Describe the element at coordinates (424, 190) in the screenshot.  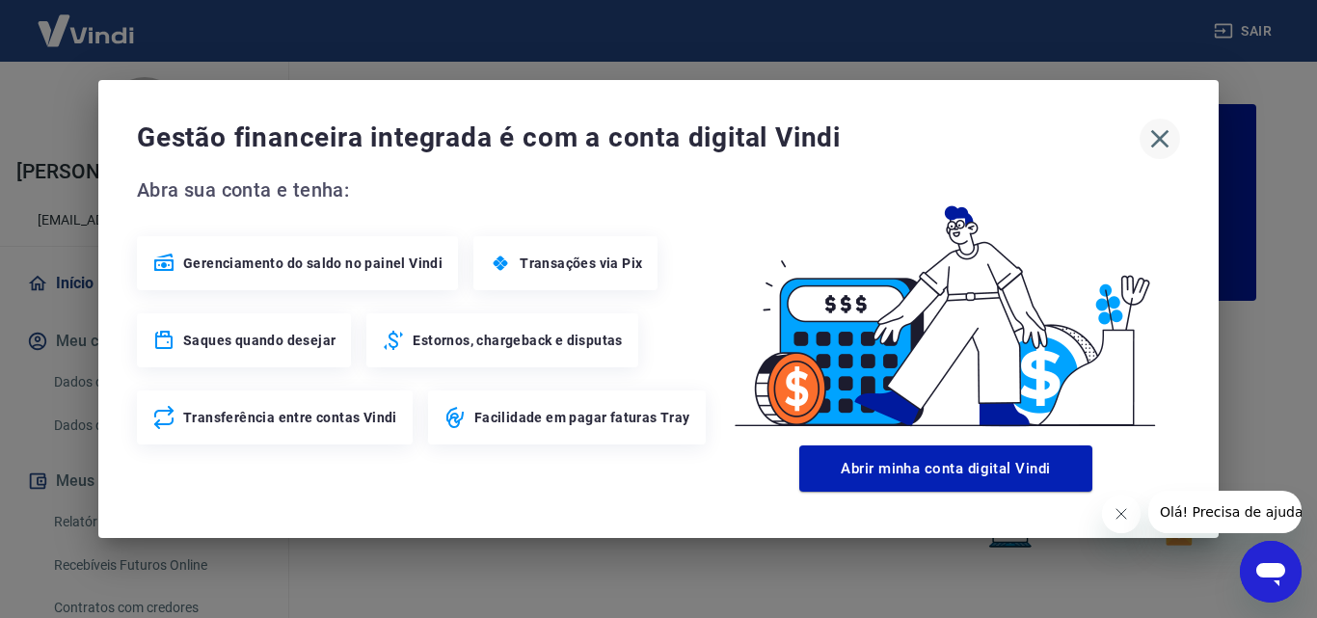
I see `span: Abra sua conta e tenha:` at that location.